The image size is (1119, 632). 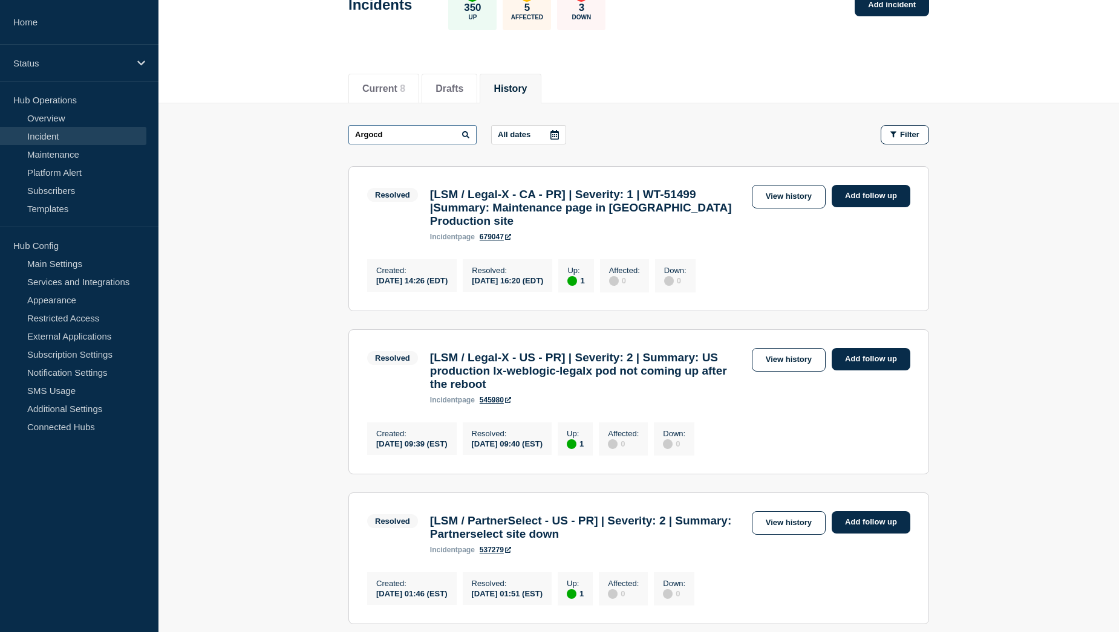 What do you see at coordinates (510, 89) in the screenshot?
I see `button: History` at bounding box center [510, 89].